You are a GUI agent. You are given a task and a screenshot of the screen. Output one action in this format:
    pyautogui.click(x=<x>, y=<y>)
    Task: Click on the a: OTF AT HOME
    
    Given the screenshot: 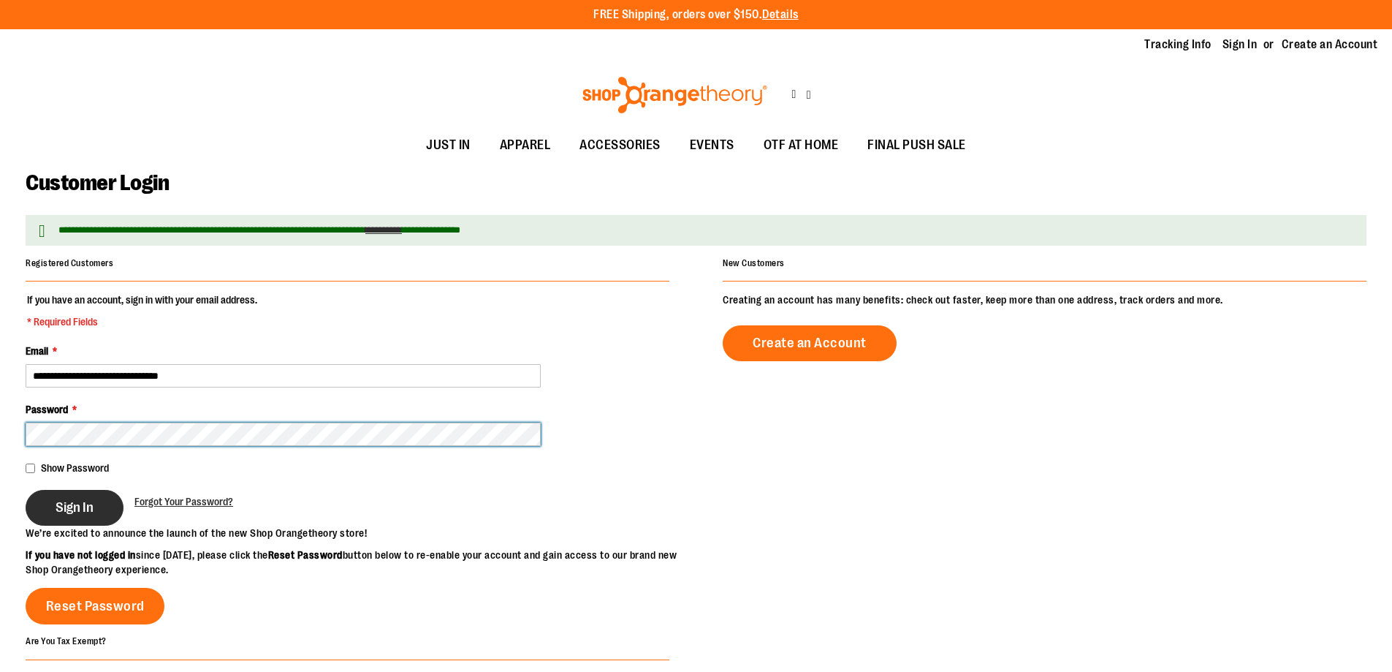 What is the action you would take?
    pyautogui.click(x=801, y=145)
    